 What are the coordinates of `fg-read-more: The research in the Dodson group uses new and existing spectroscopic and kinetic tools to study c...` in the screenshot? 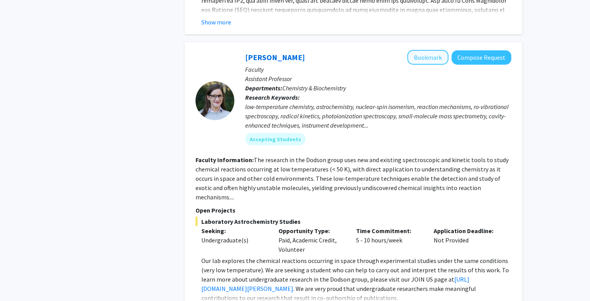 It's located at (352, 178).